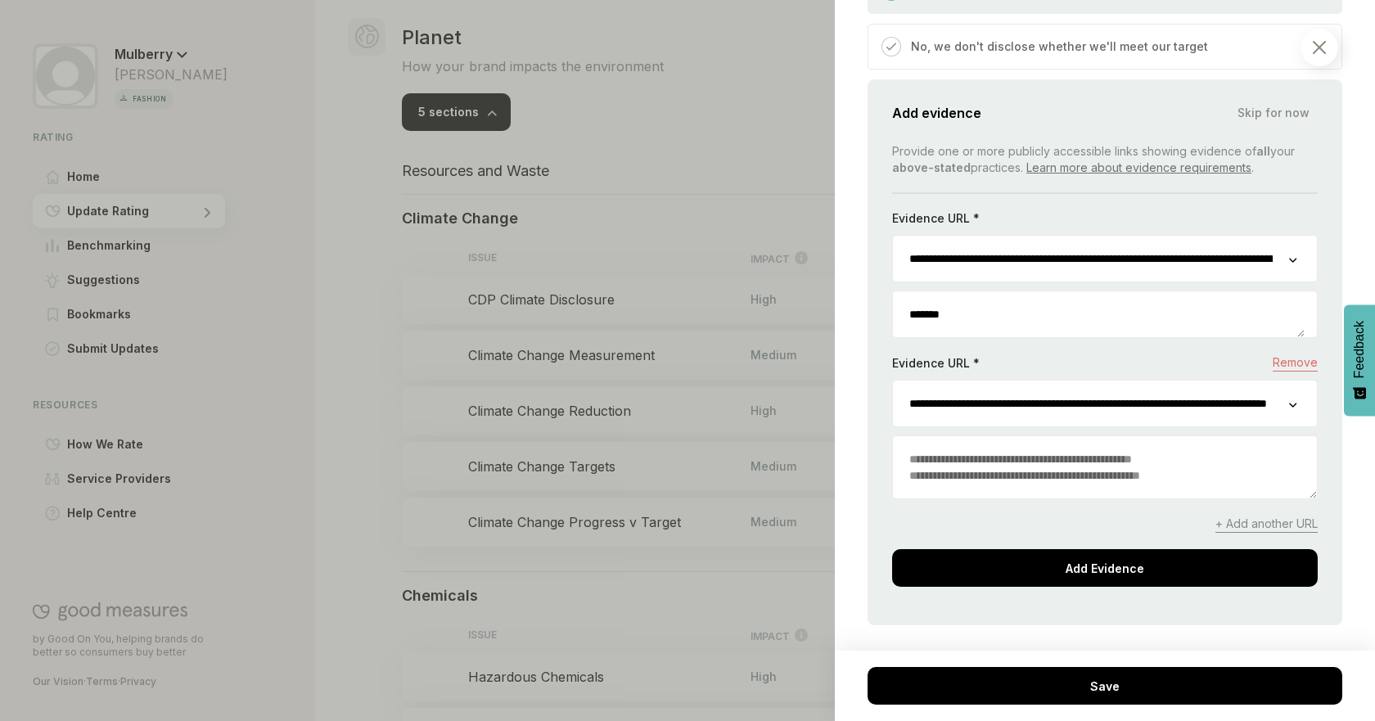 This screenshot has width=1375, height=721. I want to click on span: Remove, so click(1295, 363).